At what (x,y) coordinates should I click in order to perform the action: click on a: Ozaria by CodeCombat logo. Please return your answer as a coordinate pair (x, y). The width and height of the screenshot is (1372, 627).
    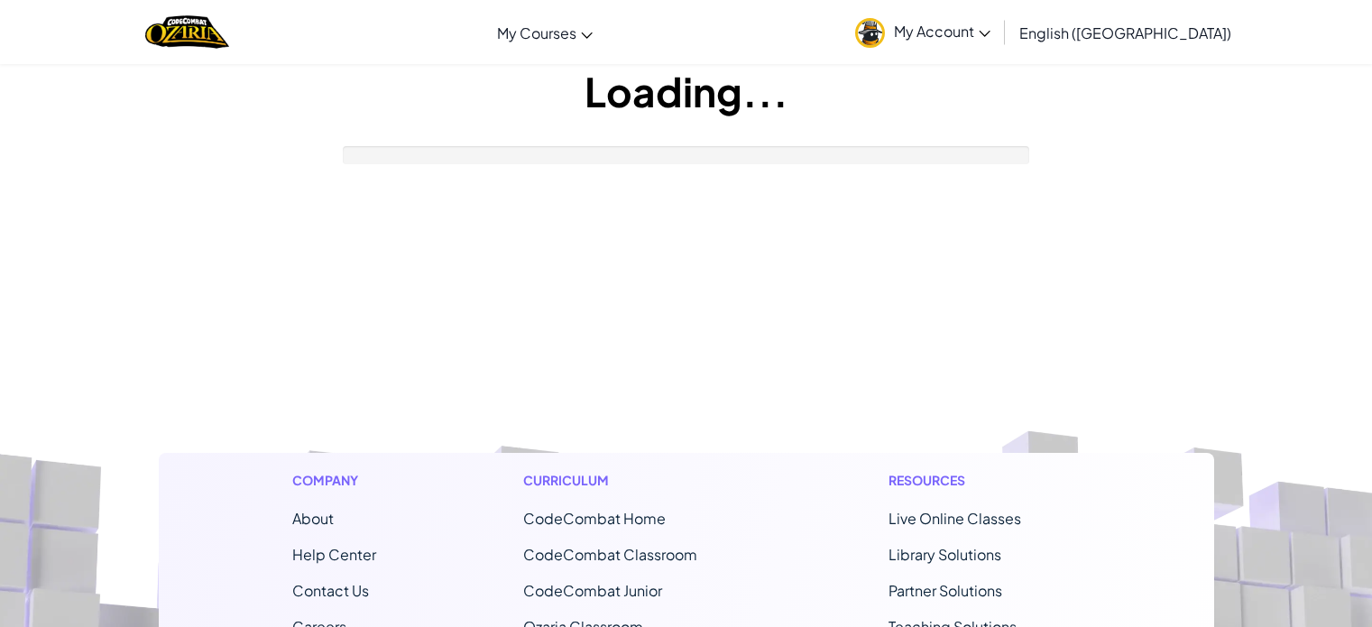
    Looking at the image, I should click on (187, 32).